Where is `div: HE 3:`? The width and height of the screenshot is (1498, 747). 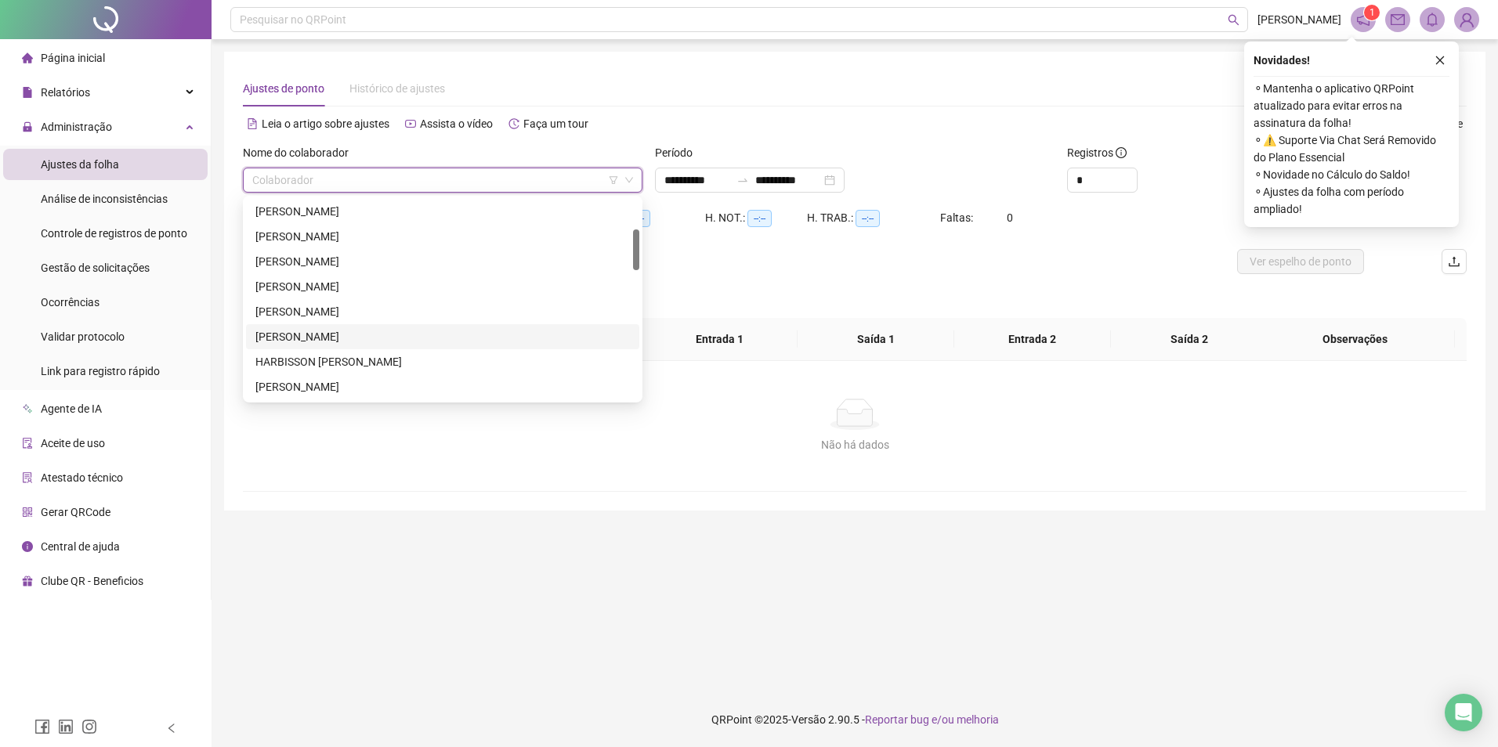
div: HE 3: is located at coordinates (654, 218).